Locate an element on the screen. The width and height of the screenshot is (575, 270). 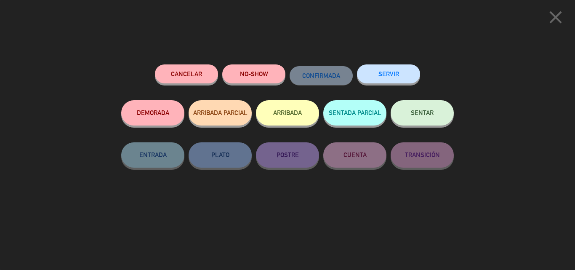
button: TRANSICIÓN is located at coordinates (423, 155).